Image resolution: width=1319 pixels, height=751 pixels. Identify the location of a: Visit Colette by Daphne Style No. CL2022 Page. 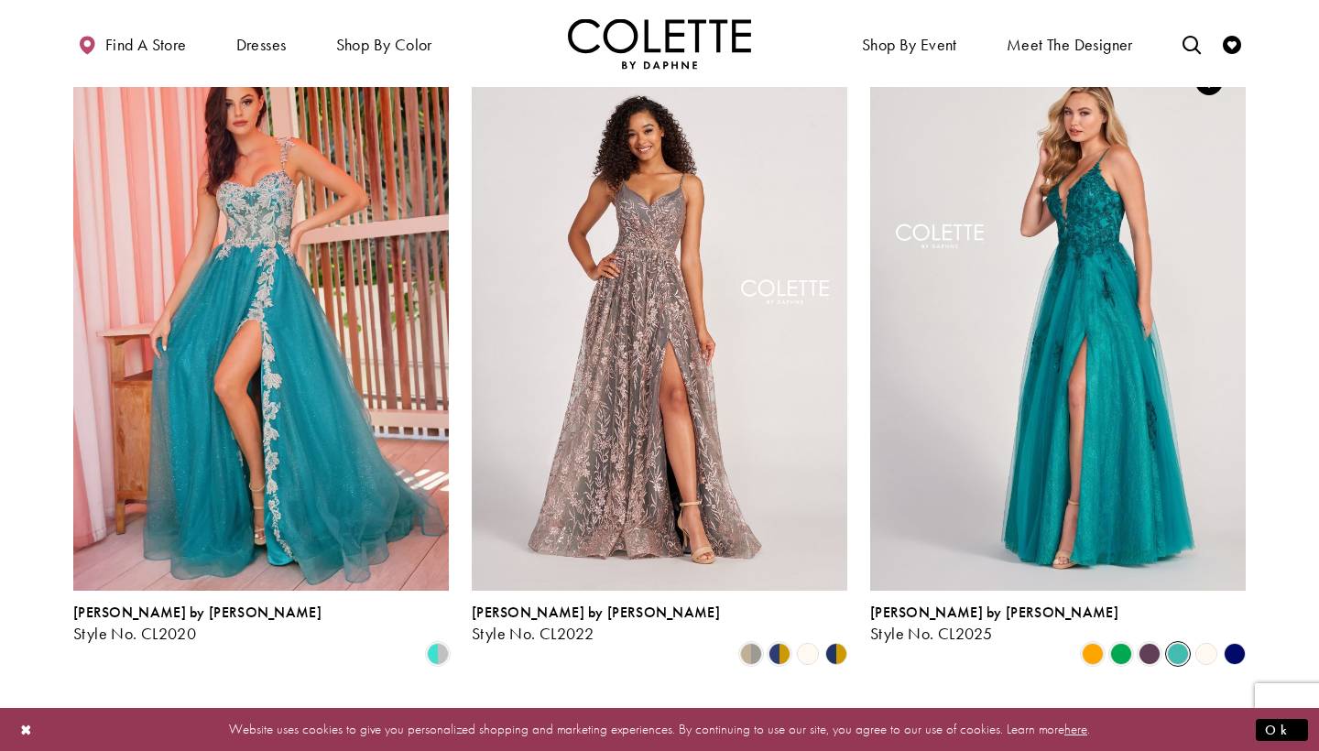
(659, 318).